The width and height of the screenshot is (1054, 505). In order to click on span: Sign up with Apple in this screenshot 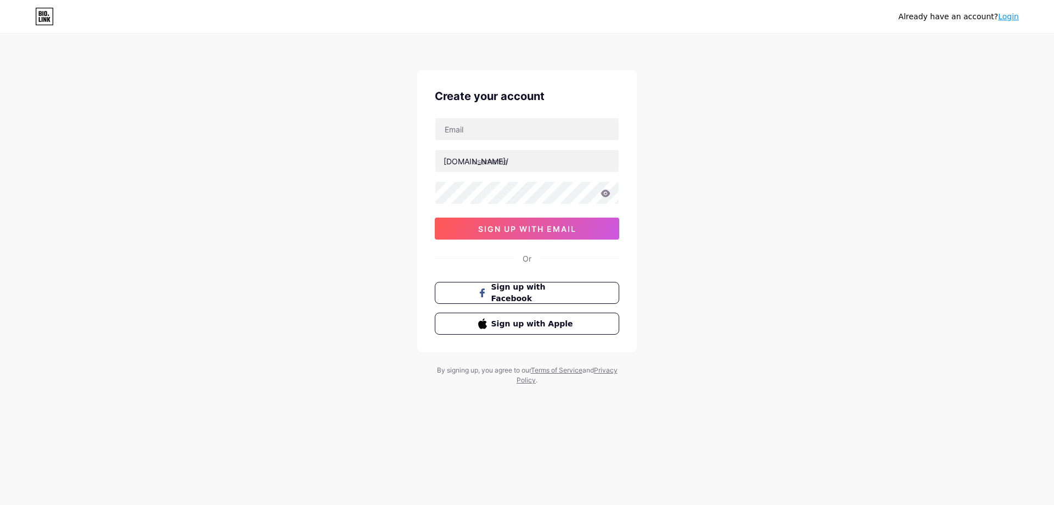, I will do `click(534, 323)`.